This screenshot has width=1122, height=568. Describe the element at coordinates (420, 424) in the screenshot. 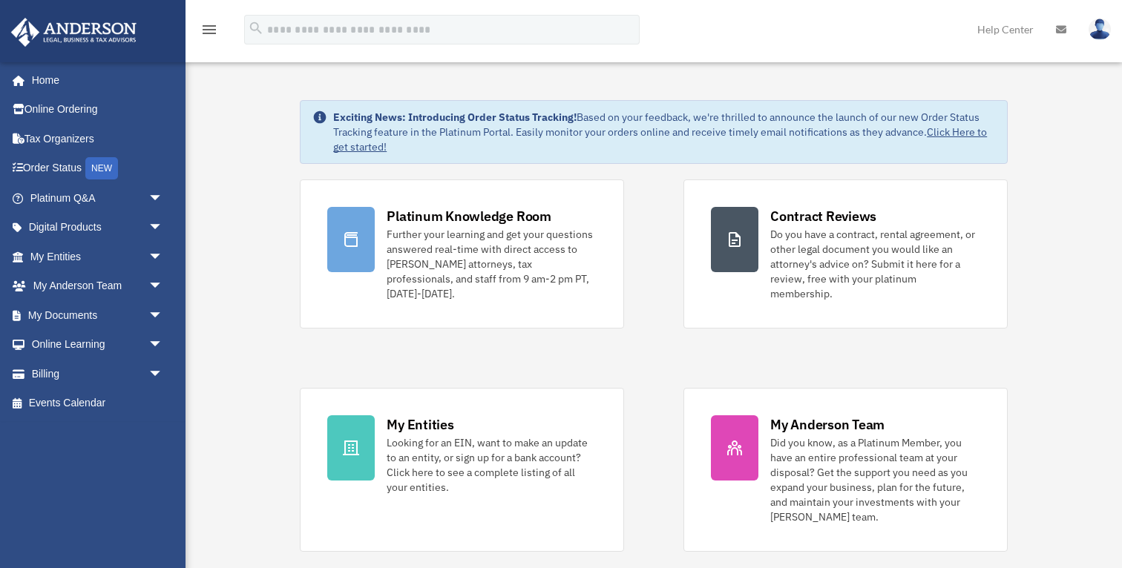

I see `div: My Entities` at that location.